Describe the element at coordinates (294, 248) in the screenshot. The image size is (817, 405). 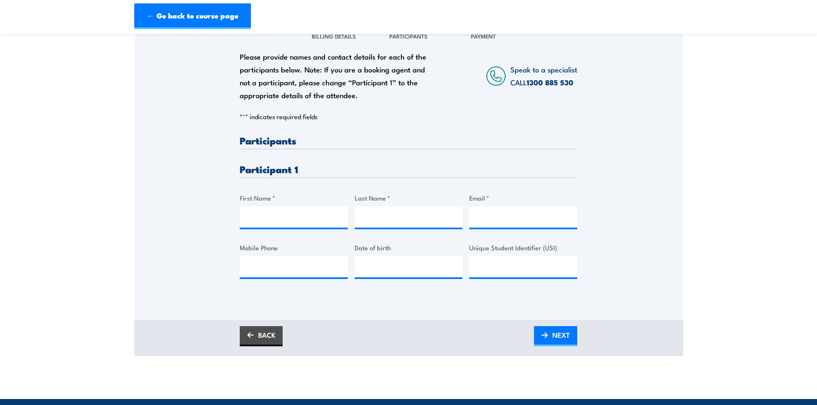
I see `label: Mobile Phone` at that location.